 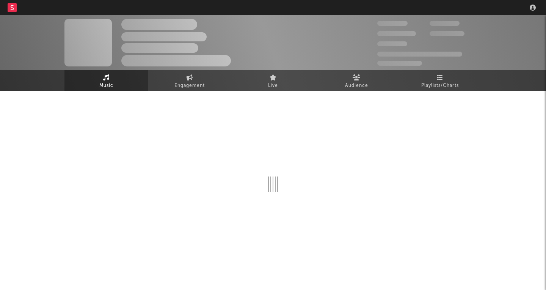 What do you see at coordinates (356, 80) in the screenshot?
I see `a: Audience` at bounding box center [356, 80].